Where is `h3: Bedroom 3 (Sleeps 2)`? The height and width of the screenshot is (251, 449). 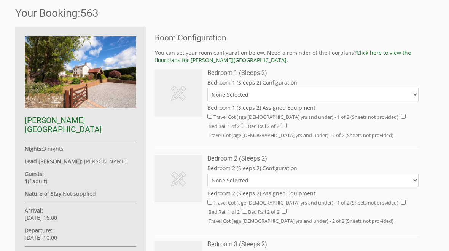 h3: Bedroom 3 (Sleeps 2) is located at coordinates (312, 244).